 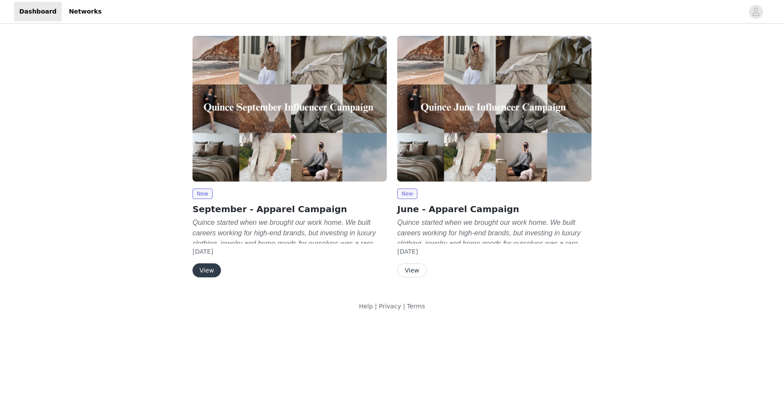 What do you see at coordinates (85, 11) in the screenshot?
I see `a: Networks` at bounding box center [85, 11].